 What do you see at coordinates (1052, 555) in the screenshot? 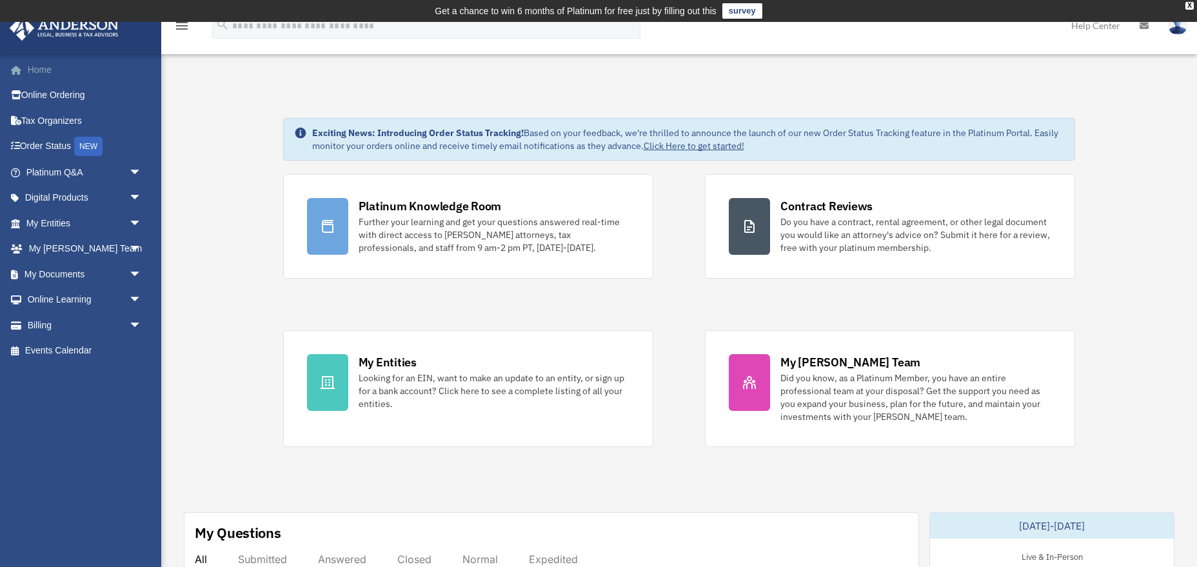
I see `div: Live & In-Person` at bounding box center [1052, 555].